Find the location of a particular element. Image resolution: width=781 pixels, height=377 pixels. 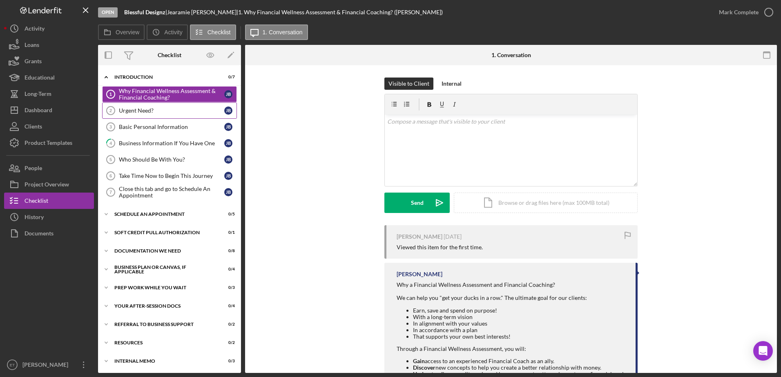

tspan: 7 is located at coordinates (111, 192).